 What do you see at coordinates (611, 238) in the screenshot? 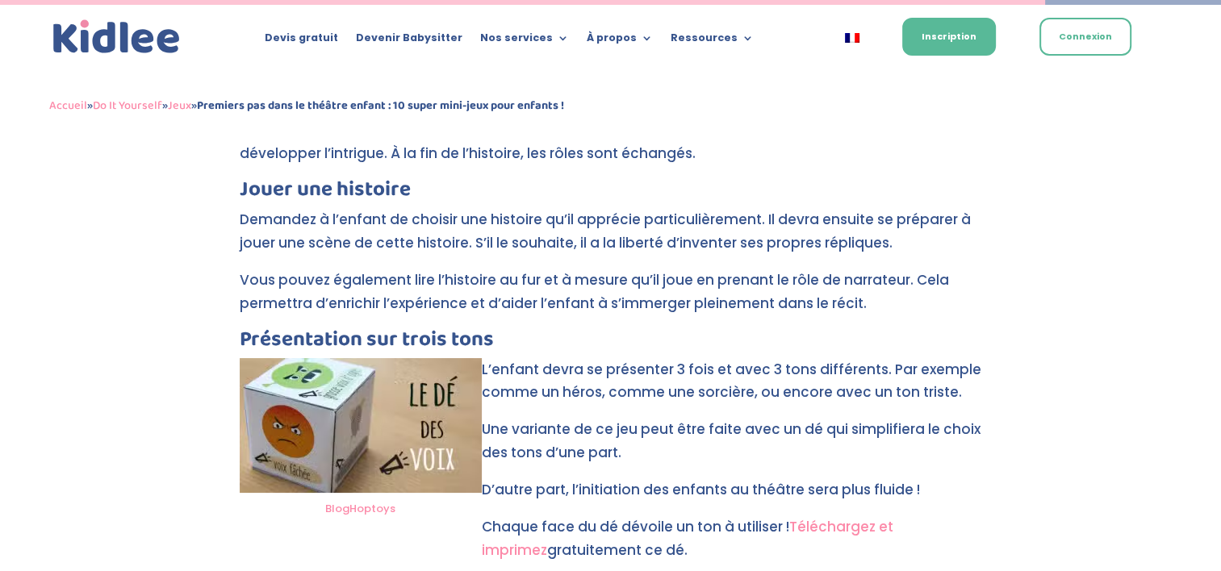
I see `p: Demandez à l’enfant de choisir une histoire qu’il apprécie particulièrement. Il devra ensuite se ...` at bounding box center [611, 238].